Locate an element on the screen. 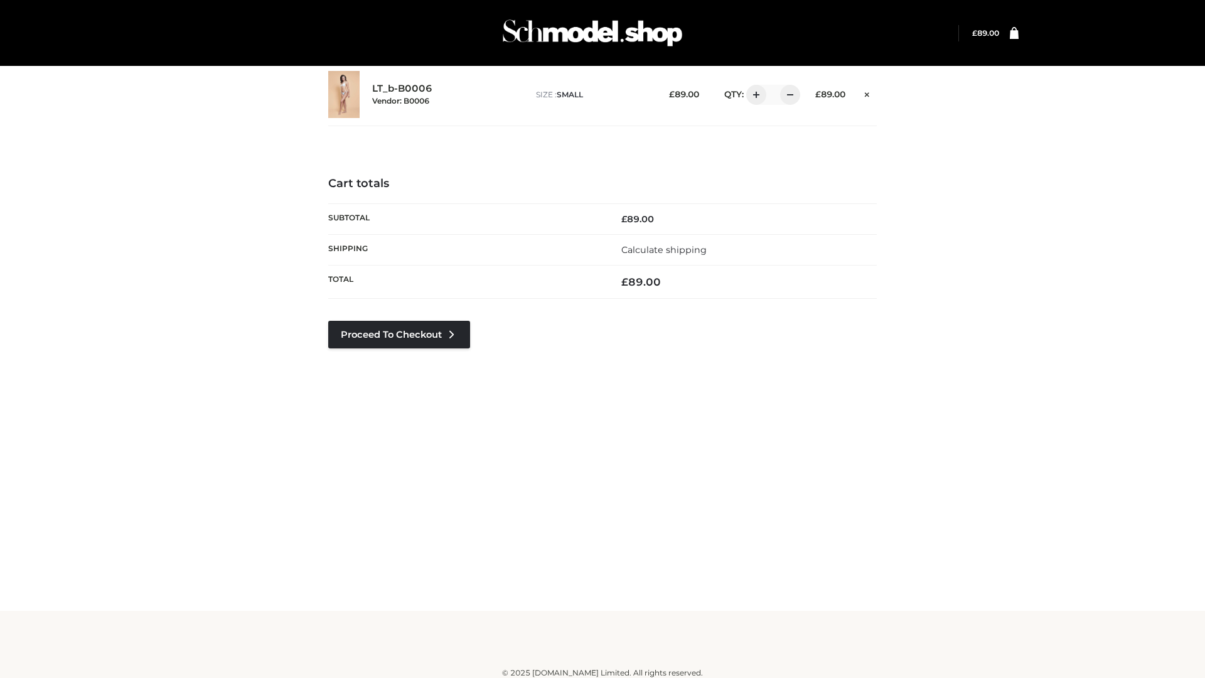 The image size is (1205, 678). p: size : is located at coordinates (593, 95).